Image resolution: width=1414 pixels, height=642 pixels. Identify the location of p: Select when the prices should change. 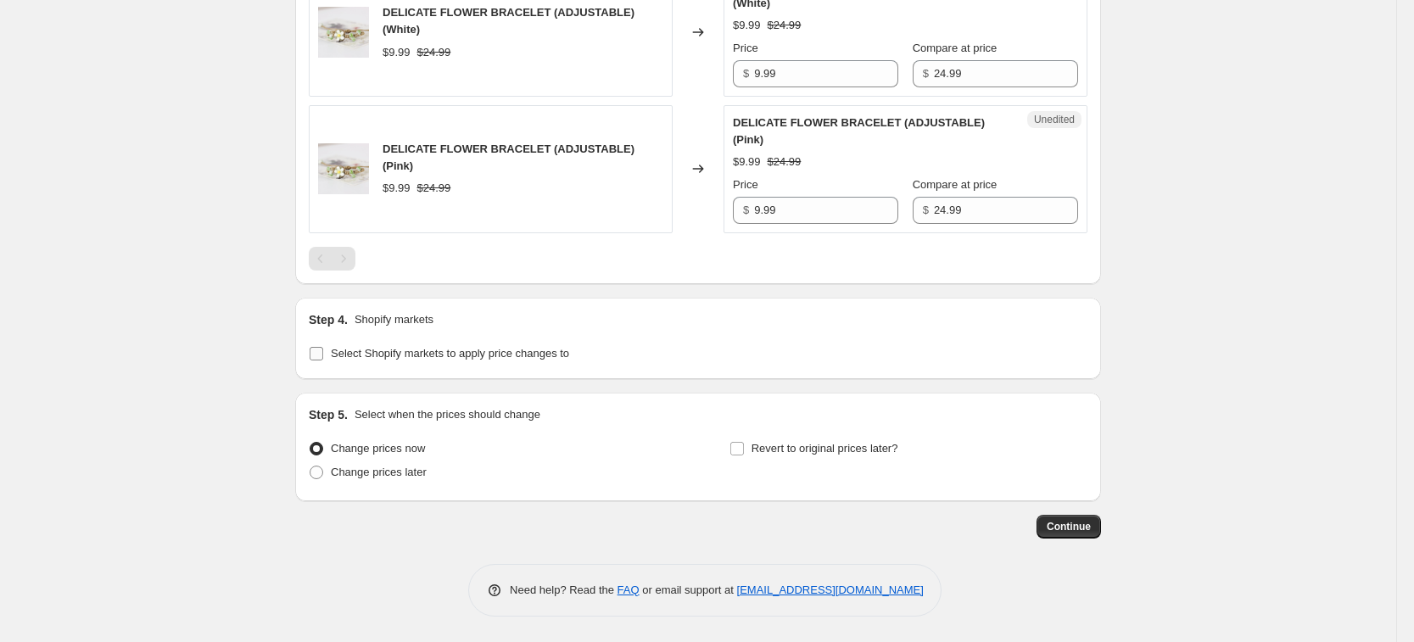
(447, 415).